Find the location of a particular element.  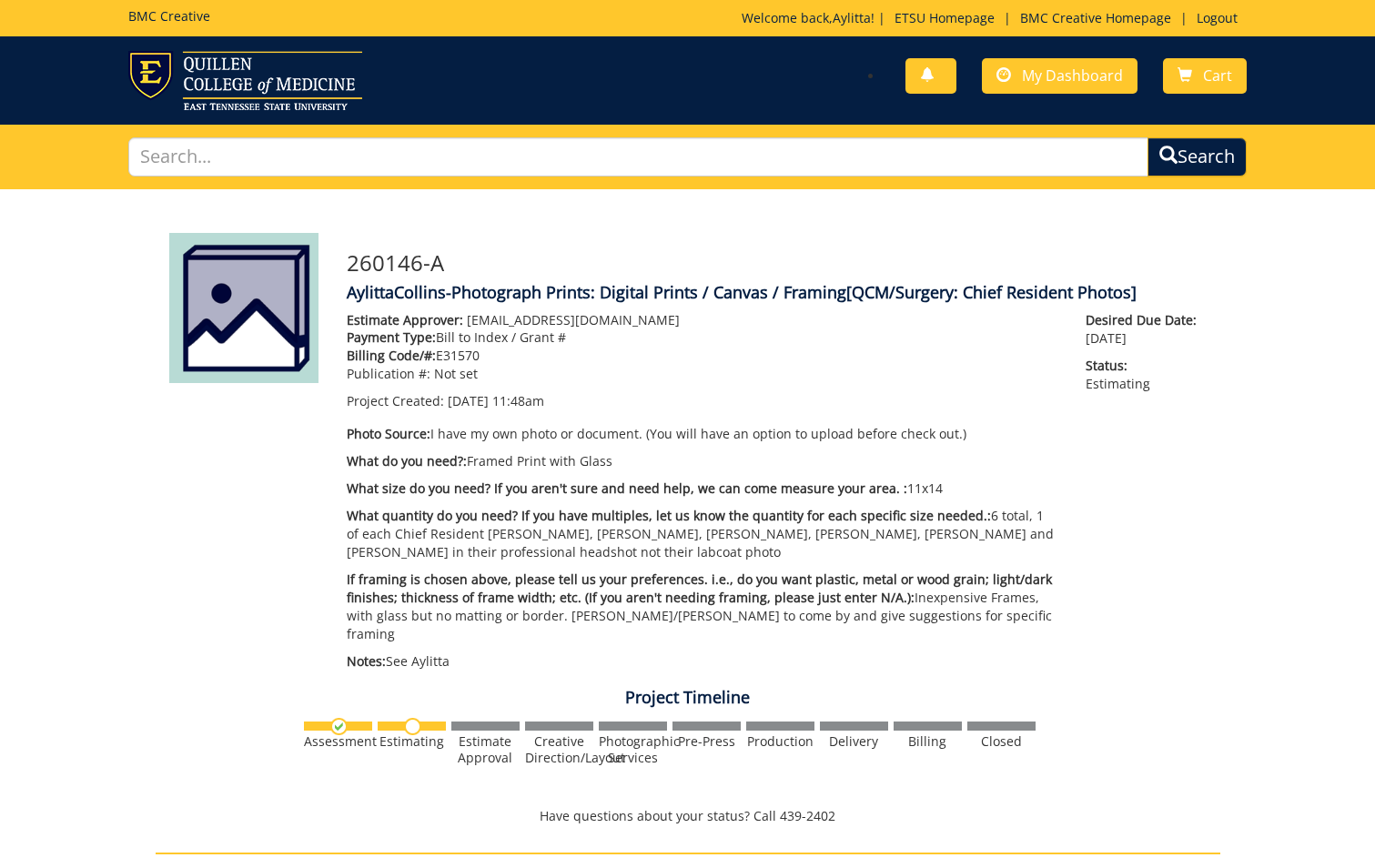

img: checkmark is located at coordinates (339, 726).